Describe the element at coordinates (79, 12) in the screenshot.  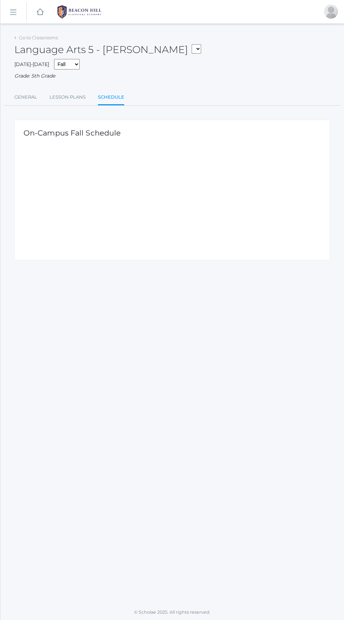
I see `img: BHCALogos-05-308ed15e86a5a0abce9b8dd61676a3503ac9727e845dece92d48e8588c001991.png` at that location.